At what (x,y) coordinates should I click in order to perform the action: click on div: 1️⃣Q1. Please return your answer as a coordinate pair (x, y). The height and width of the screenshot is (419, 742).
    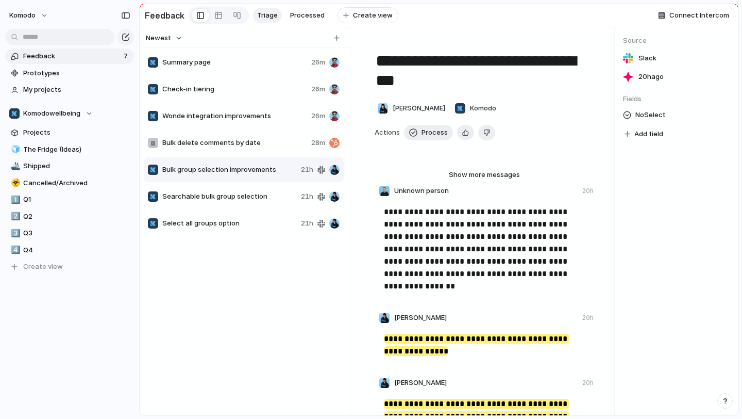
    Looking at the image, I should click on (70, 199).